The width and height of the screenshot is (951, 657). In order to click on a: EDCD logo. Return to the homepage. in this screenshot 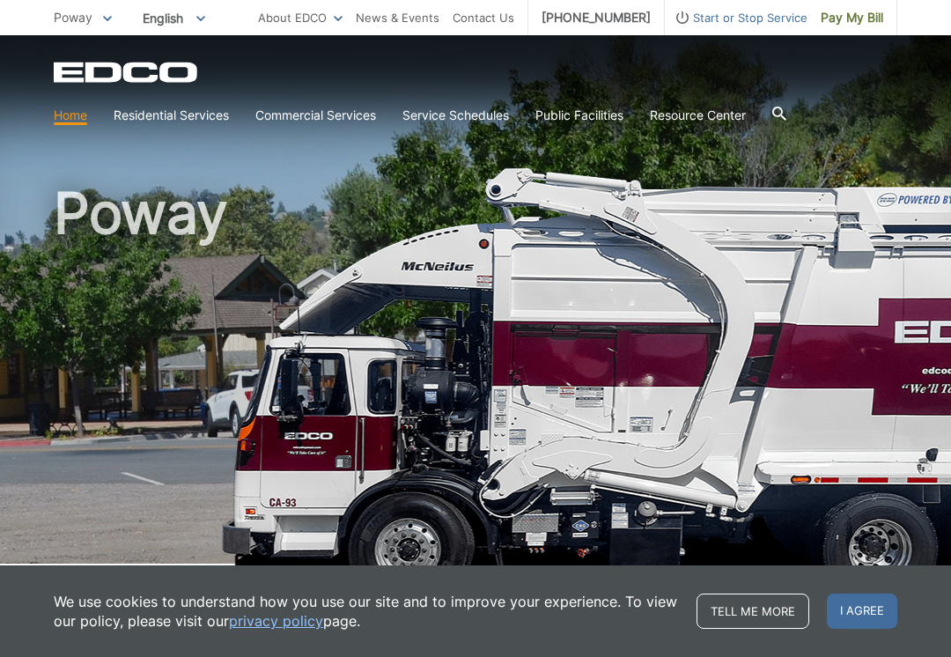, I will do `click(127, 72)`.